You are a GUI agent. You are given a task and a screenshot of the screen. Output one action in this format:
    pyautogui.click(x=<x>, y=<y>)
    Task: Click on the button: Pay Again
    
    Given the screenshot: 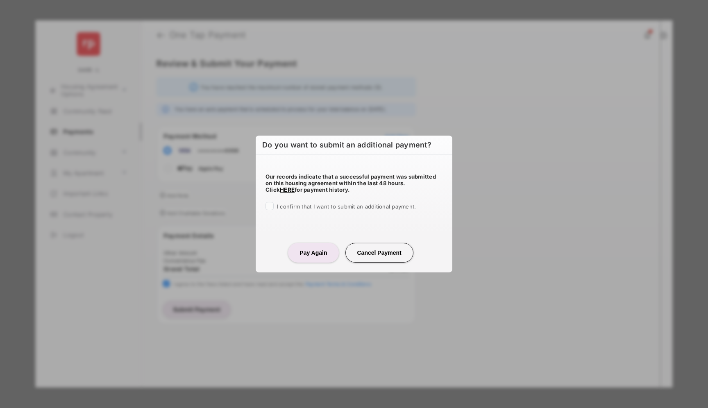 What is the action you would take?
    pyautogui.click(x=313, y=253)
    